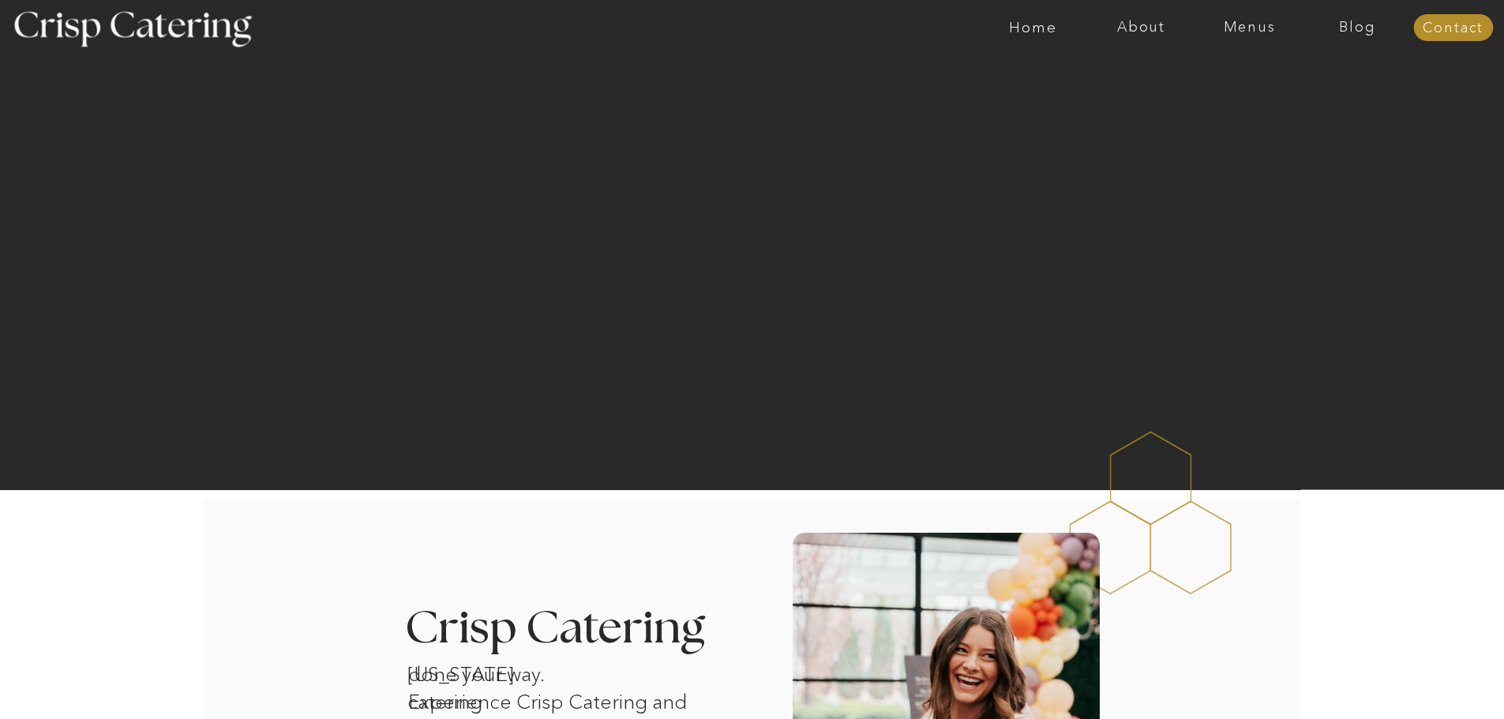 Image resolution: width=1504 pixels, height=719 pixels. I want to click on a: Contact, so click(1452, 28).